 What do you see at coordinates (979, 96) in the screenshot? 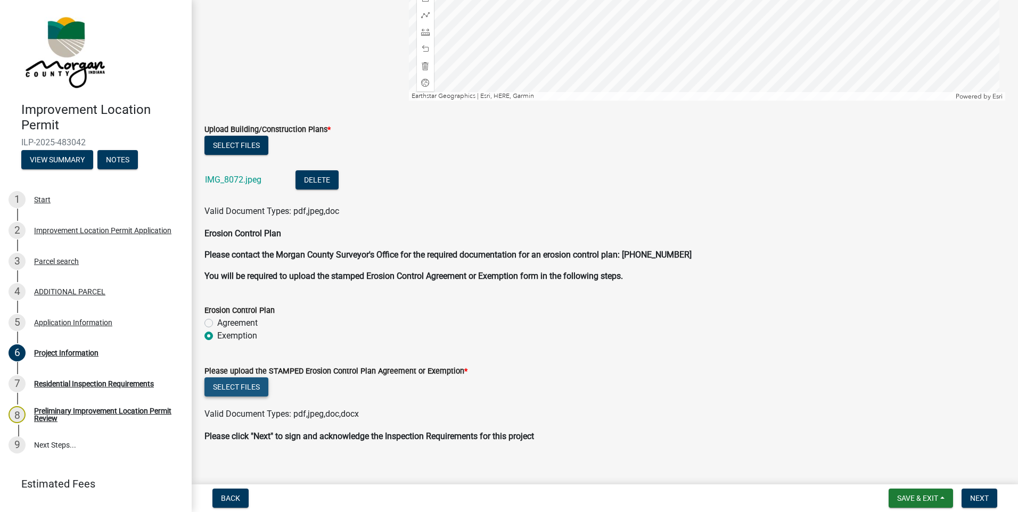
I see `div: Powered by` at bounding box center [979, 96].